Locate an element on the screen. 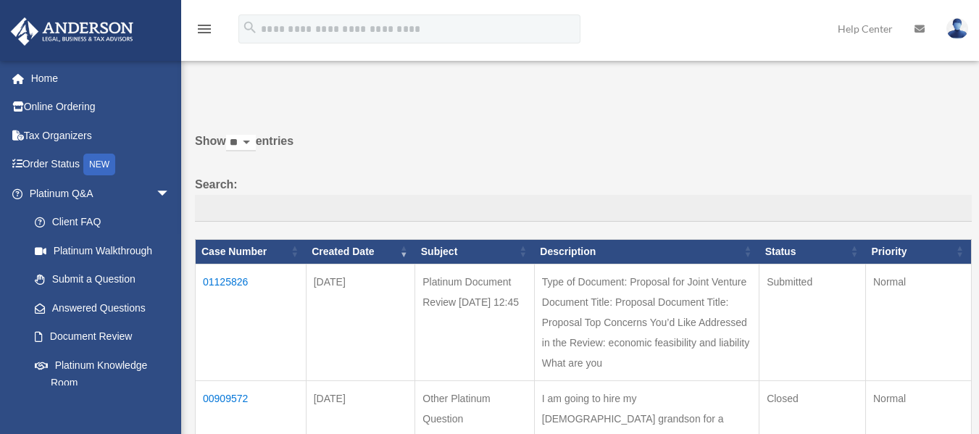 The image size is (979, 434). a: Order StatusNEW is located at coordinates (101, 164).